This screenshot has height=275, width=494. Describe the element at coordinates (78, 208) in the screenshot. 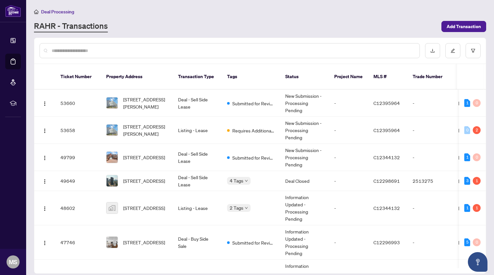

I see `td: 48602` at that location.